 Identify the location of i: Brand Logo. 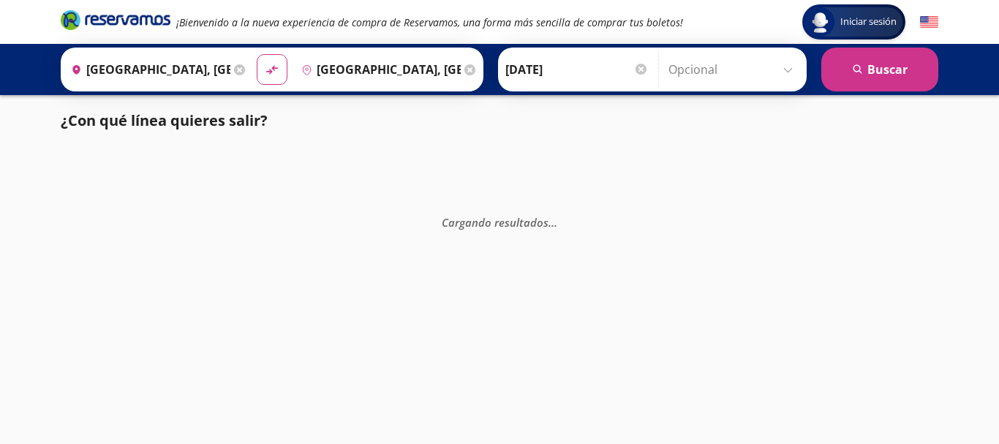
(116, 20).